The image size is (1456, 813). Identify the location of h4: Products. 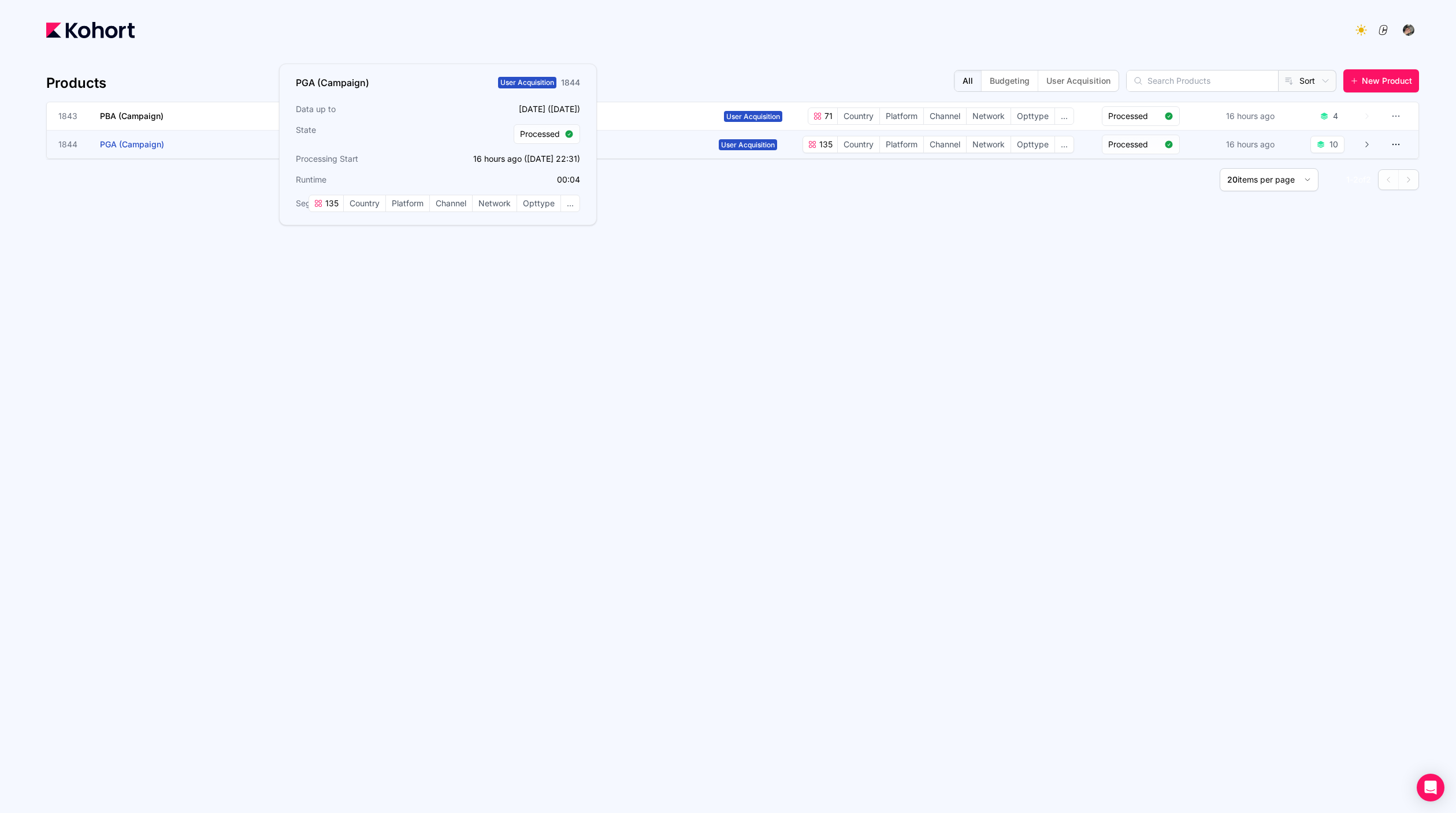
(76, 83).